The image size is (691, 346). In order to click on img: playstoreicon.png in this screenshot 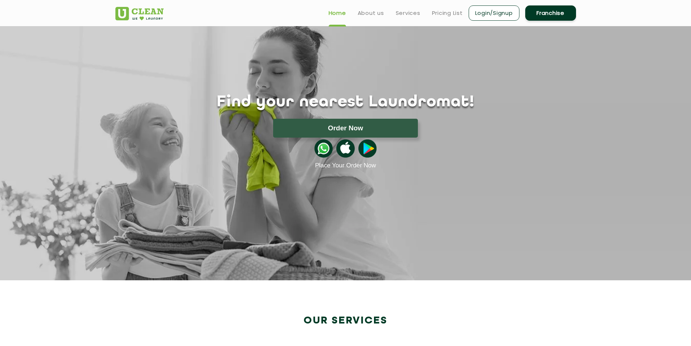, I will do `click(368, 148)`.